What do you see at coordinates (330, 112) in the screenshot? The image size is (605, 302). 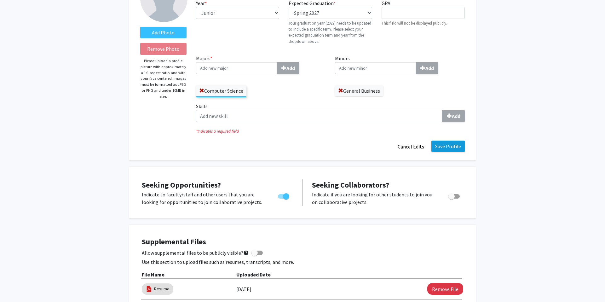 I see `label: Skills` at bounding box center [330, 112].